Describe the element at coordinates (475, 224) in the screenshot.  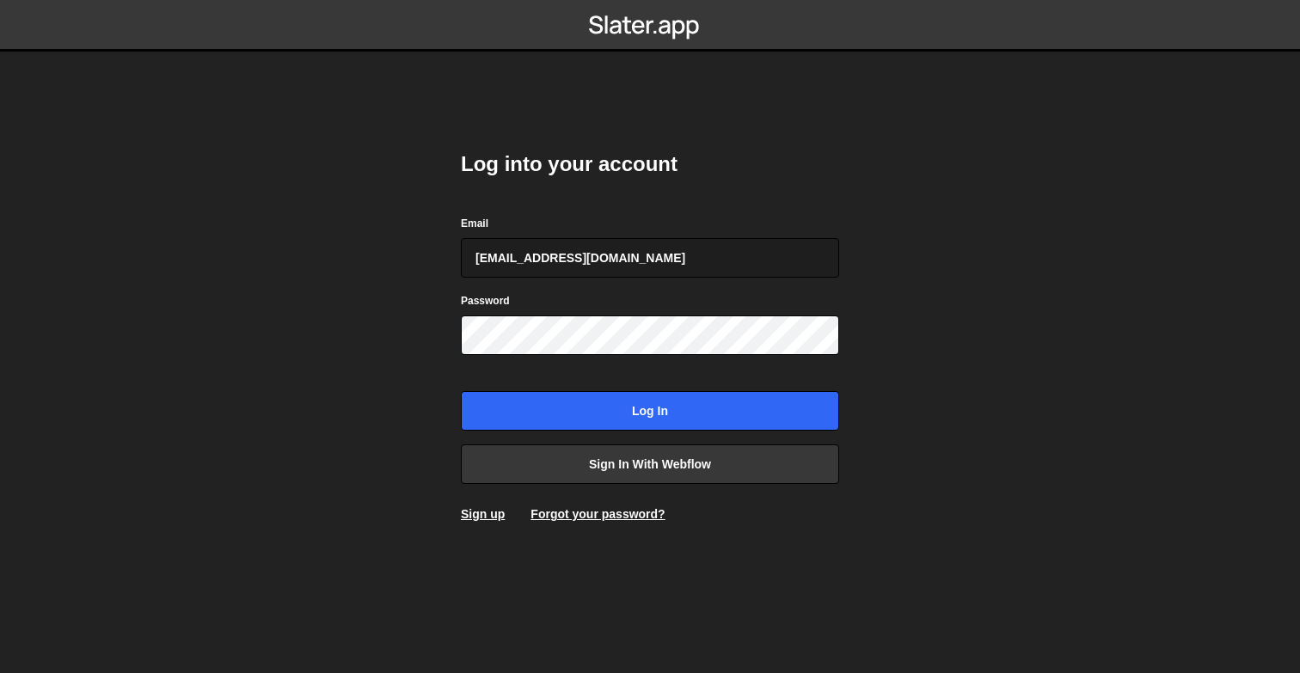
I see `label: Email` at that location.